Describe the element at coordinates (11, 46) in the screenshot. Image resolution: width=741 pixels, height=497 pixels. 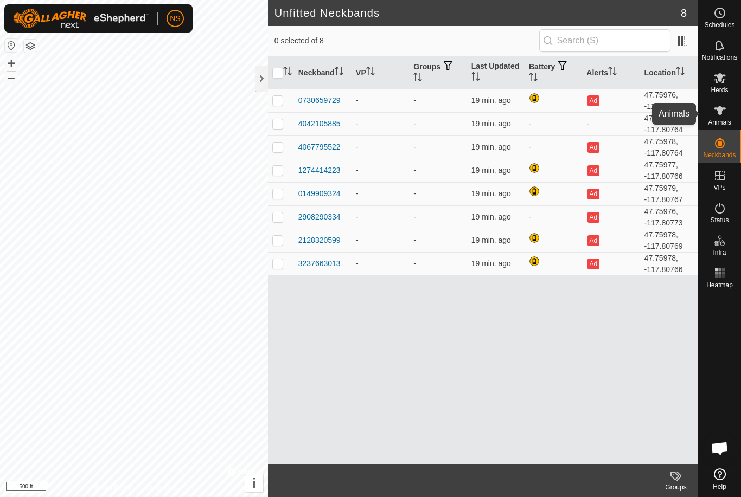
I see `button: Reset Map` at that location.